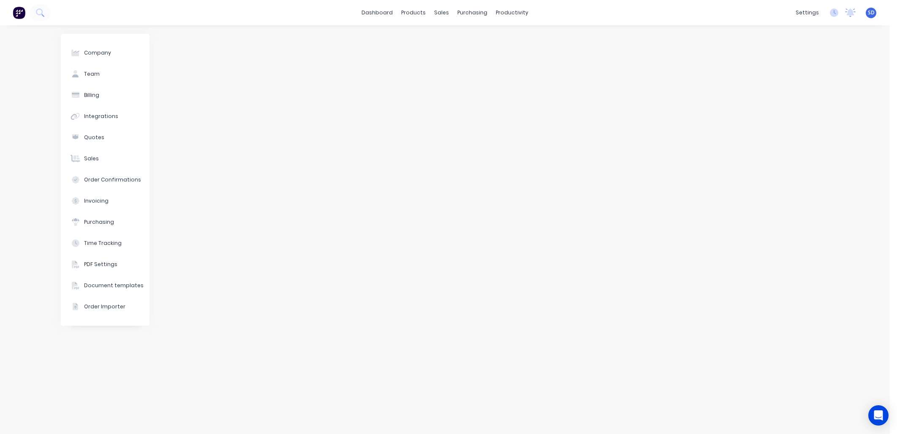 The width and height of the screenshot is (897, 434). What do you see at coordinates (101, 264) in the screenshot?
I see `div: PDF Settings` at bounding box center [101, 264].